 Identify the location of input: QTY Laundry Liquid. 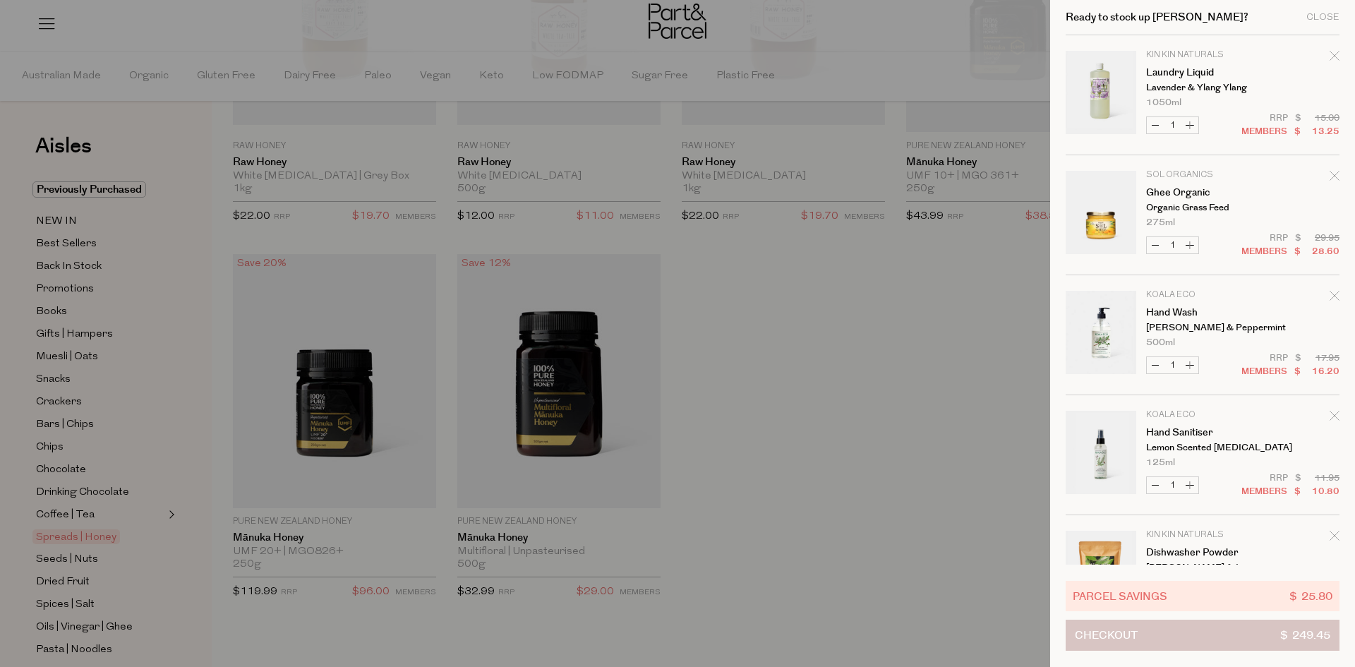
(1172, 125).